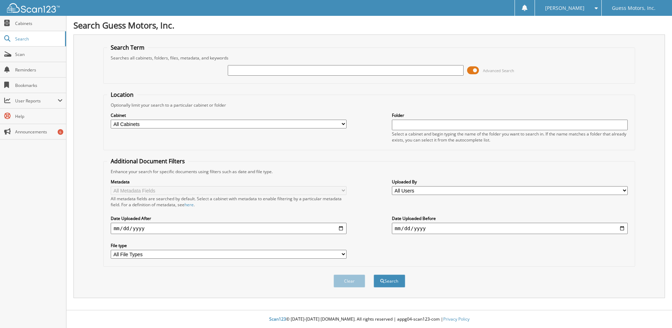 This screenshot has height=328, width=672. What do you see at coordinates (36, 101) in the screenshot?
I see `span: User Reports` at bounding box center [36, 101].